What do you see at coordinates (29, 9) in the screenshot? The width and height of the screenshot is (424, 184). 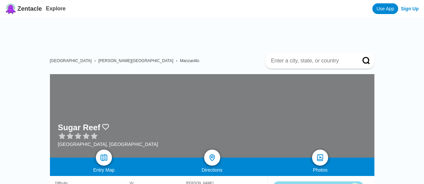 I see `span: Zentacle` at bounding box center [29, 9].